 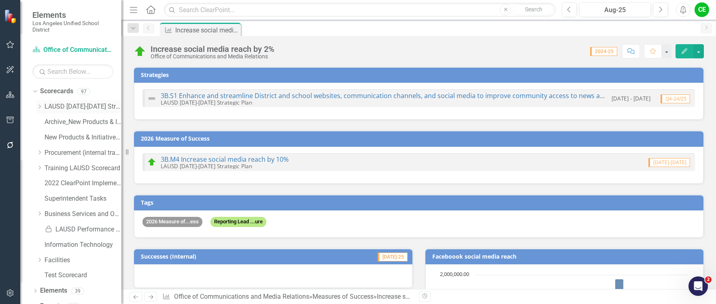 I want to click on div: Aug-25, so click(x=615, y=10).